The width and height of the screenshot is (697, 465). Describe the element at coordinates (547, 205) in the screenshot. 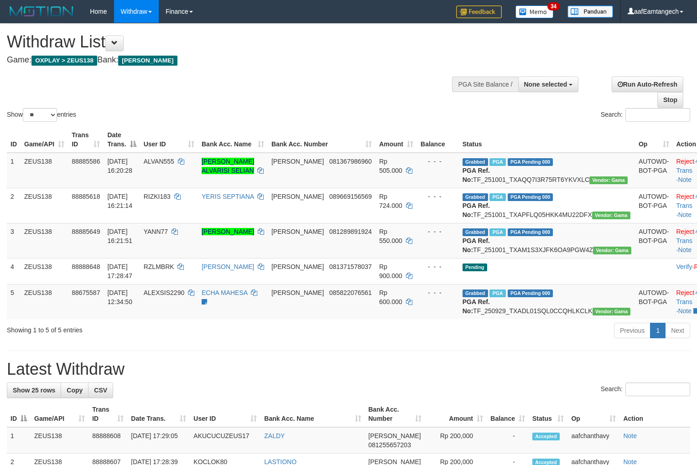

I see `td: TF_251001_TXAPFLQ05HKK4MU22DFX` at that location.